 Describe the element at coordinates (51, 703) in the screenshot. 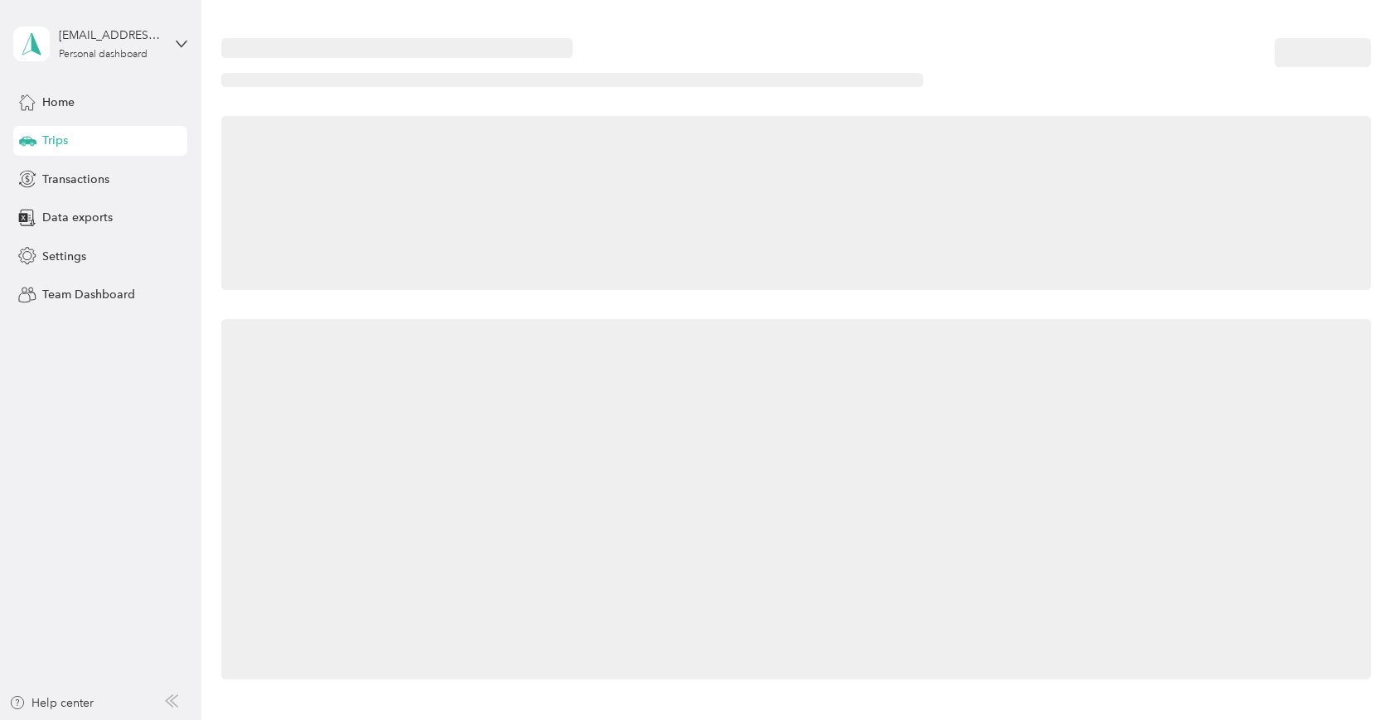

I see `button: Help center` at that location.